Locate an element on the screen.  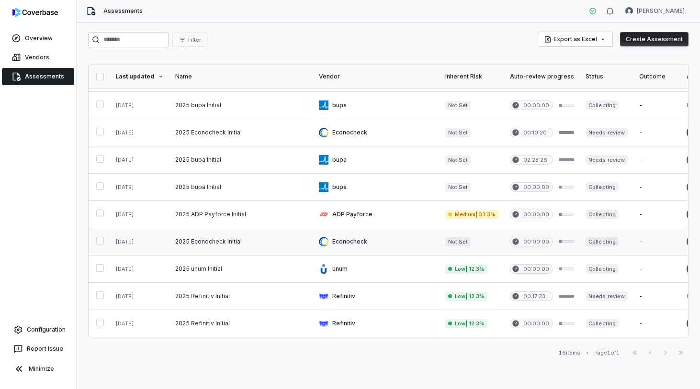
div: Page 1 of 1 is located at coordinates (607, 353).